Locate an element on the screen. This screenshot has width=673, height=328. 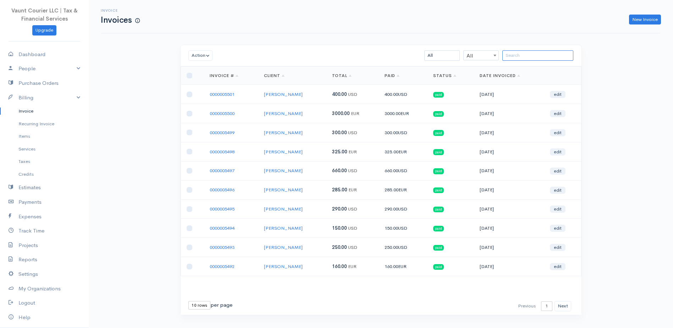
span: 660.00 is located at coordinates (339, 170).